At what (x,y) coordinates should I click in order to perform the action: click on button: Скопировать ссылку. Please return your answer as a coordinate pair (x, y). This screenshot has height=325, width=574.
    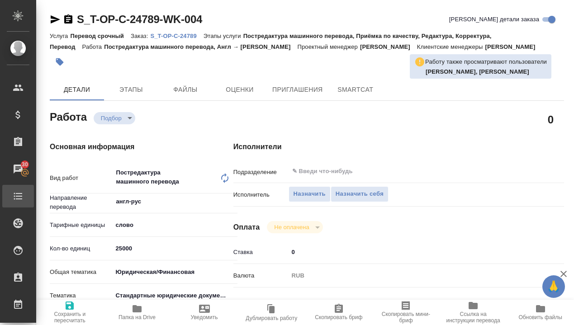
    Looking at the image, I should click on (68, 19).